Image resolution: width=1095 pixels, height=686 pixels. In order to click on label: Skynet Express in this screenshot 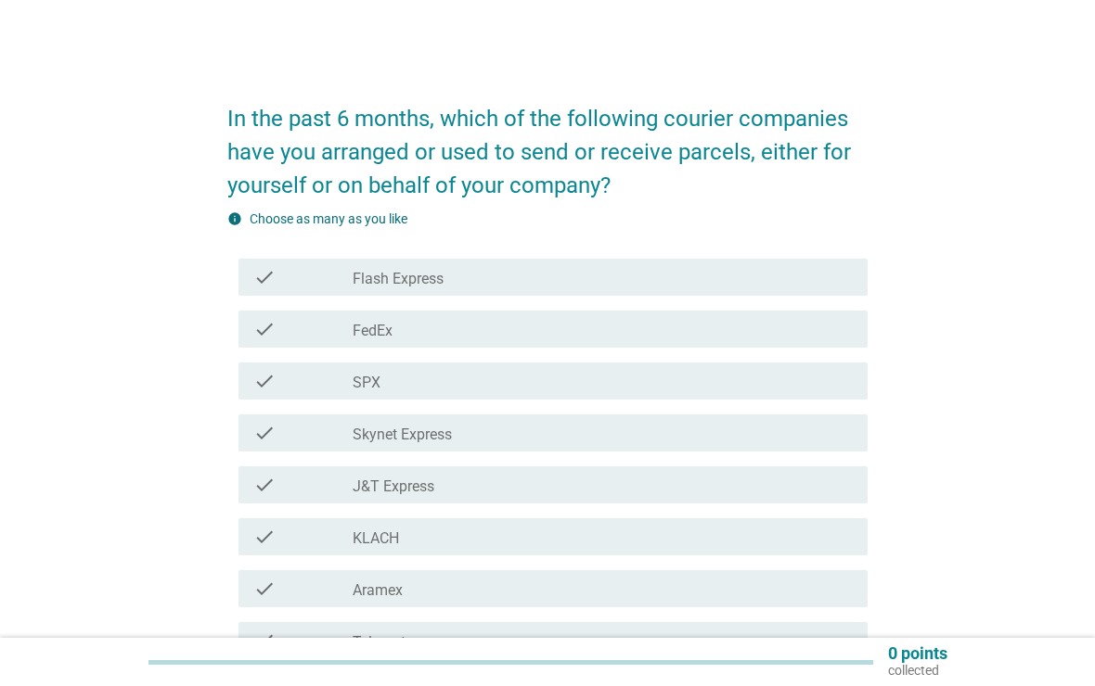, I will do `click(402, 435)`.